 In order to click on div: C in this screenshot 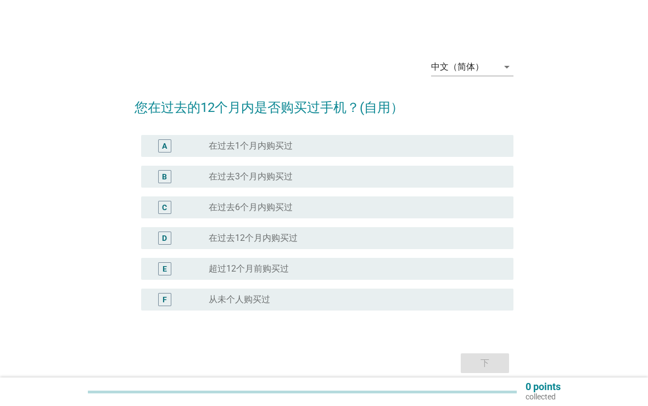, I will do `click(164, 207)`.